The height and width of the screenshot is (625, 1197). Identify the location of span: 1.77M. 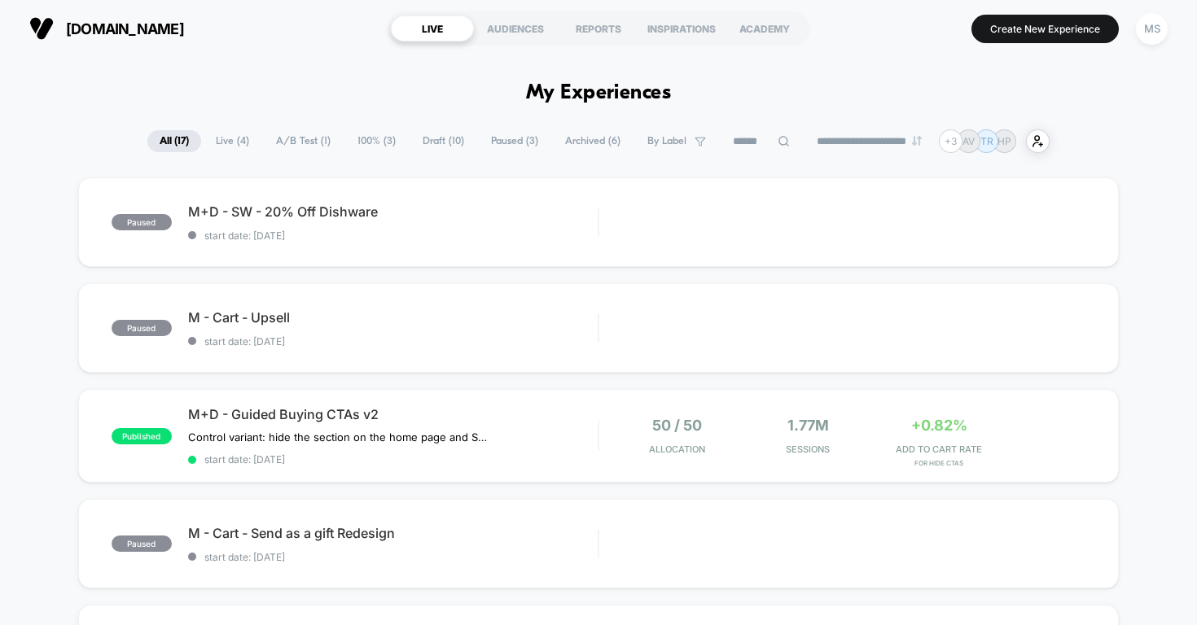
(808, 425).